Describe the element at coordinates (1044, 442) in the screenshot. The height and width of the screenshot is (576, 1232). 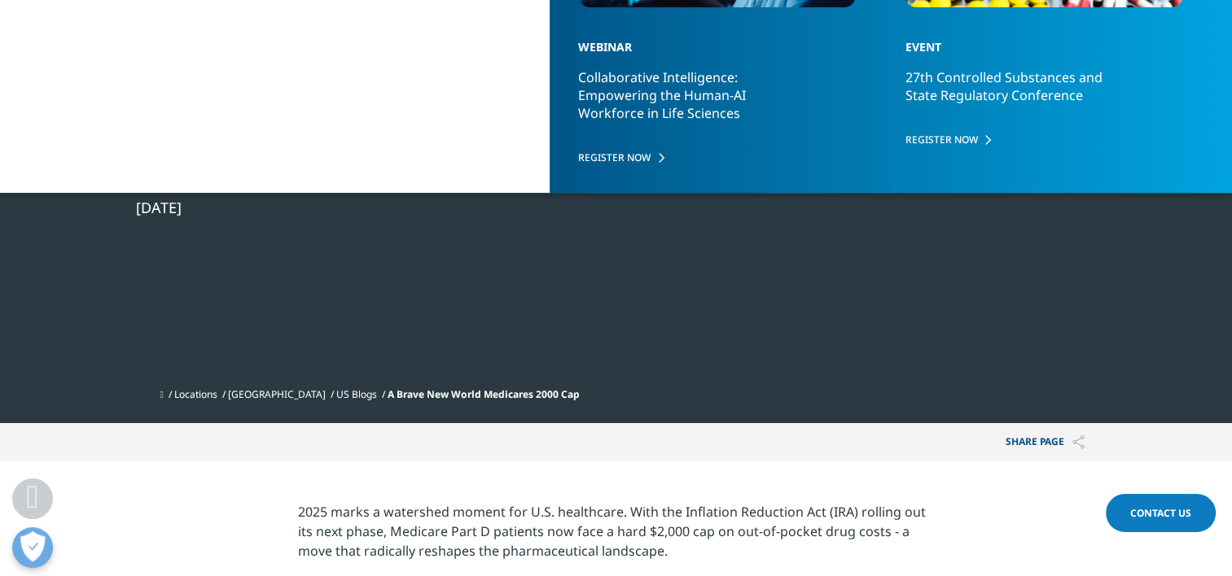
I see `button: Share PAGEShare PAGE` at that location.